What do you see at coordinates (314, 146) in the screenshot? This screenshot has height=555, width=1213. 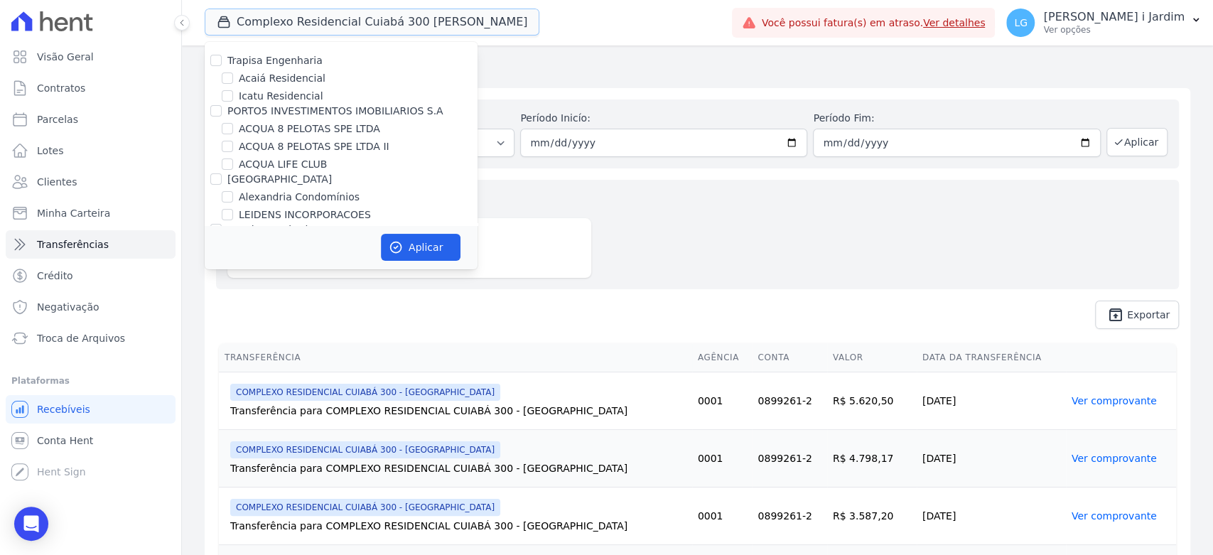 I see `label: ACQUA 8 PELOTAS SPE LTDA II` at bounding box center [314, 146].